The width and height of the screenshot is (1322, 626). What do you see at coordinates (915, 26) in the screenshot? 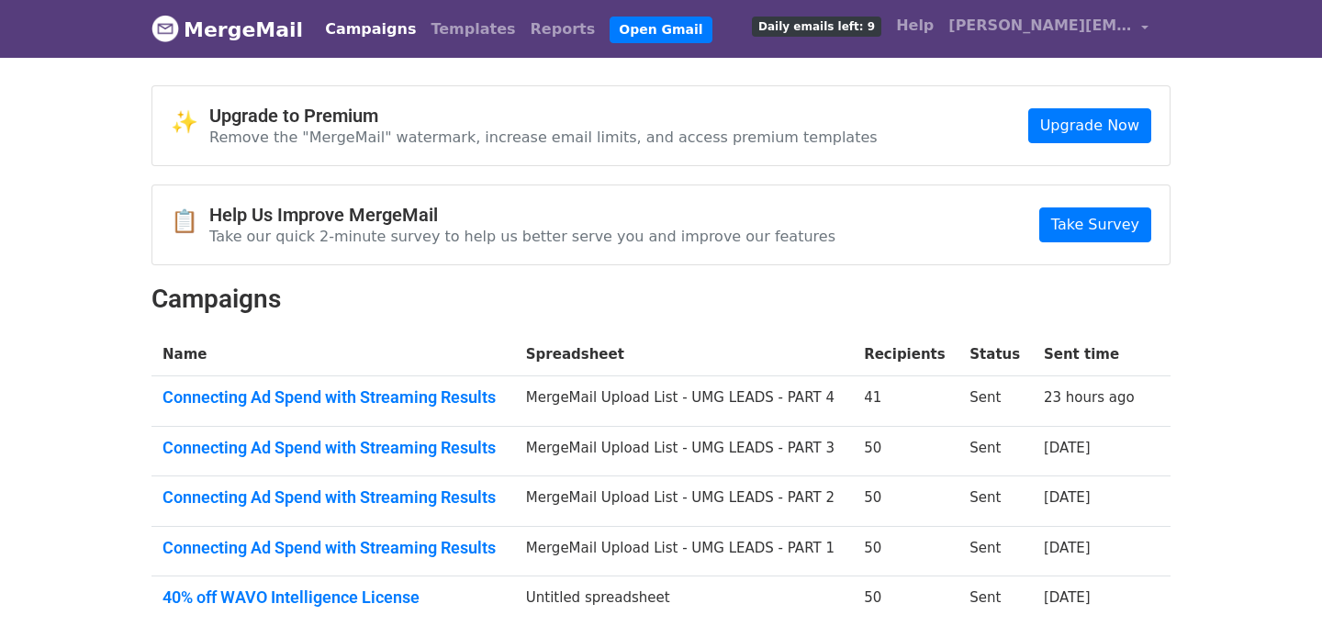
I see `a: Help` at bounding box center [915, 26].